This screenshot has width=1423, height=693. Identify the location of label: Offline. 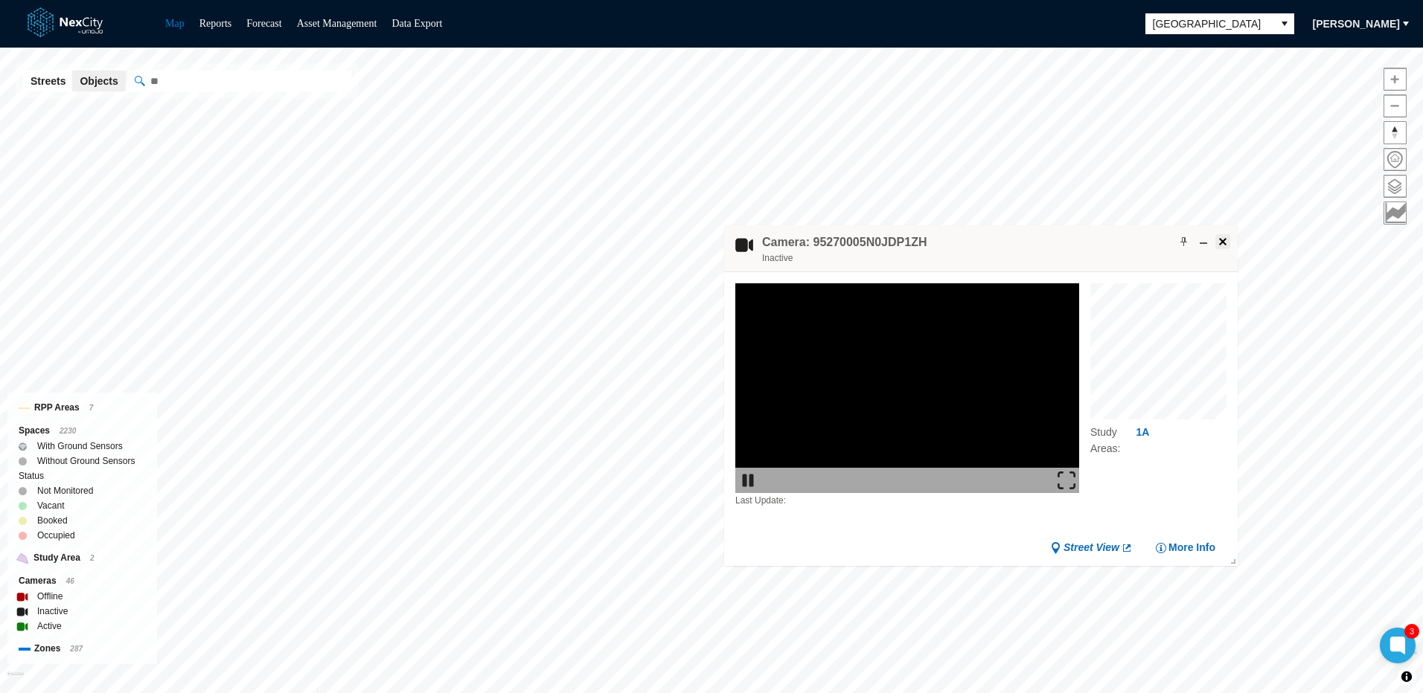
(50, 597).